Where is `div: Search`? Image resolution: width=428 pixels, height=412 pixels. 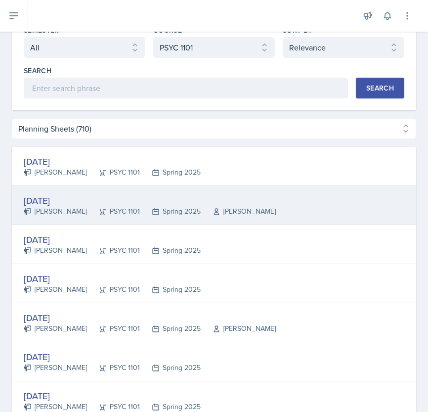
div: Search is located at coordinates (380, 88).